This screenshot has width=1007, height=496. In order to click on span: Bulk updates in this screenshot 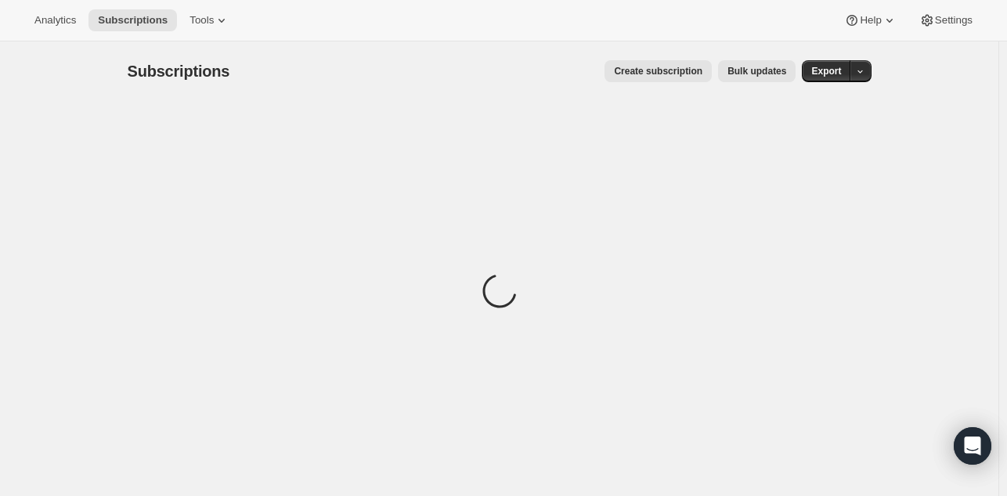, I will do `click(756, 71)`.